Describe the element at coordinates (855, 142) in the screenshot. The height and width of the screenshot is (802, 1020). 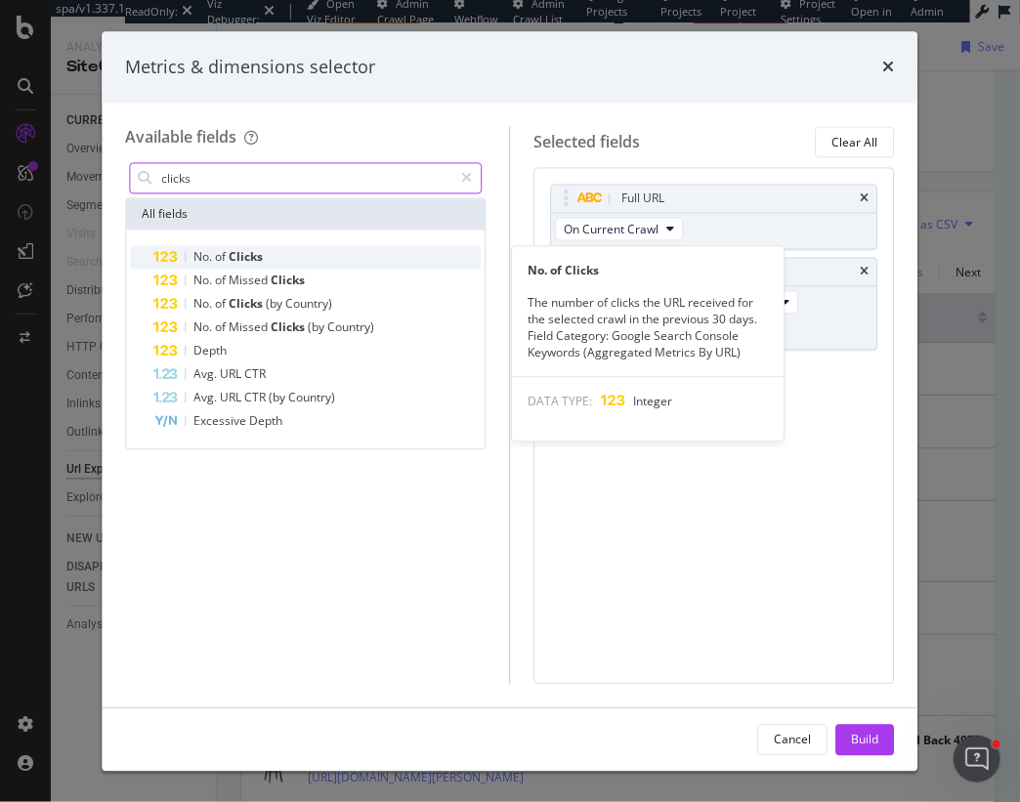
I see `div: Clear All` at that location.